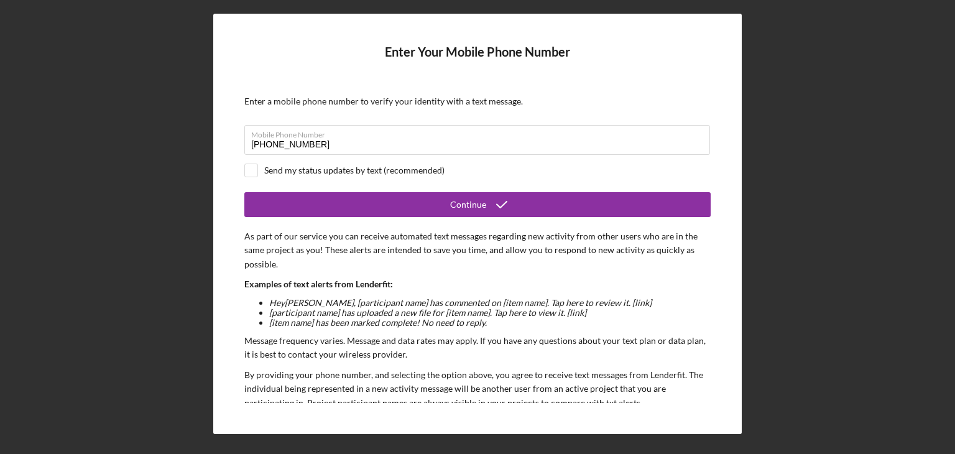 The height and width of the screenshot is (454, 955). Describe the element at coordinates (477, 101) in the screenshot. I see `div: Enter a mobile phone number to verify your identity with a text message.` at that location.